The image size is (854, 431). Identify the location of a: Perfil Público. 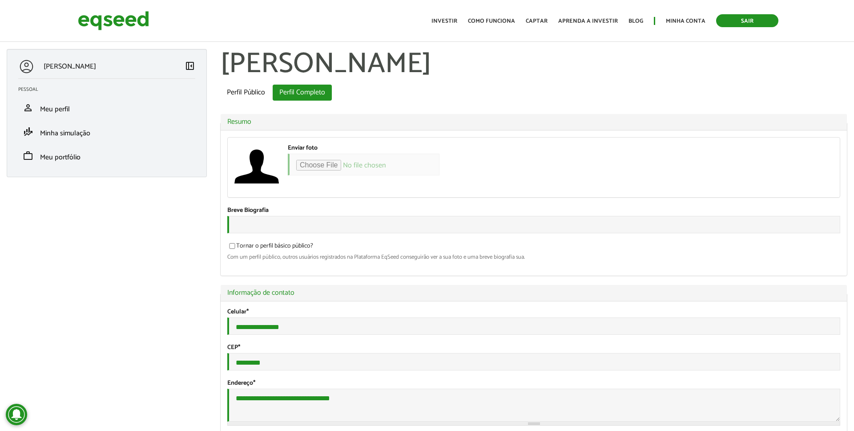
(246, 93).